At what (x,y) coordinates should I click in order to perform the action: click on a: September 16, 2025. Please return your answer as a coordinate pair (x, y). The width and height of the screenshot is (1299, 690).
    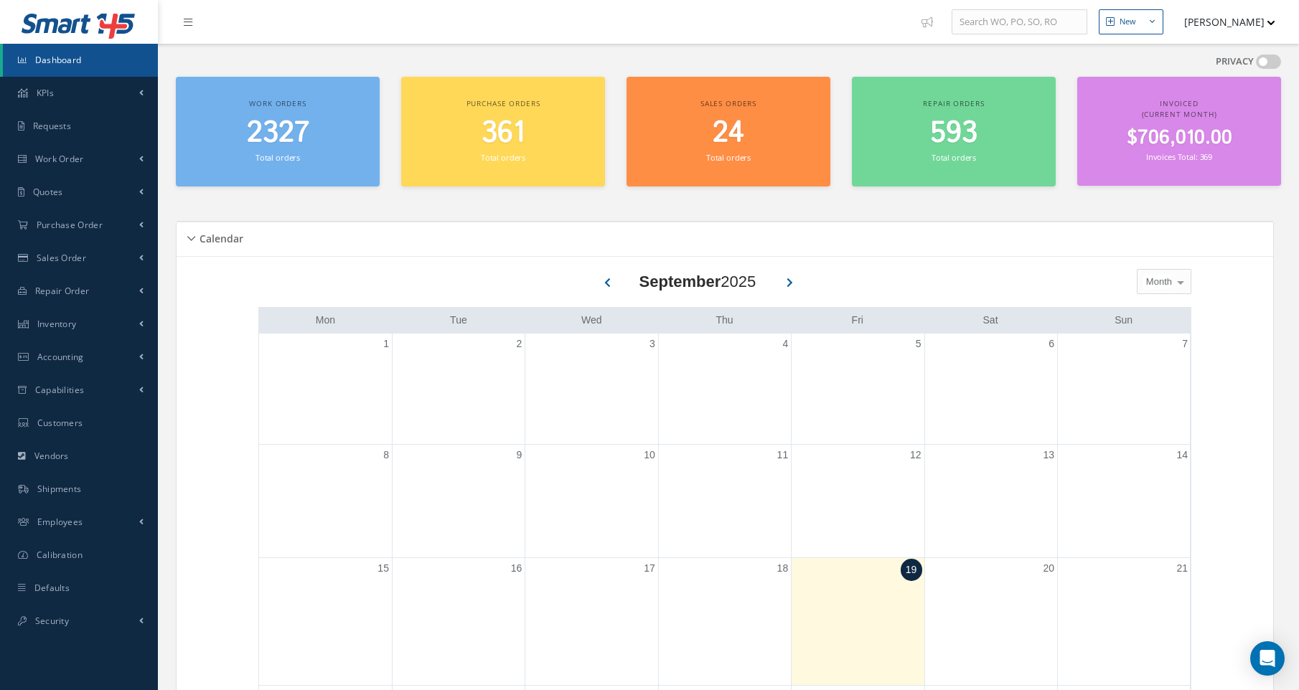
    Looking at the image, I should click on (517, 568).